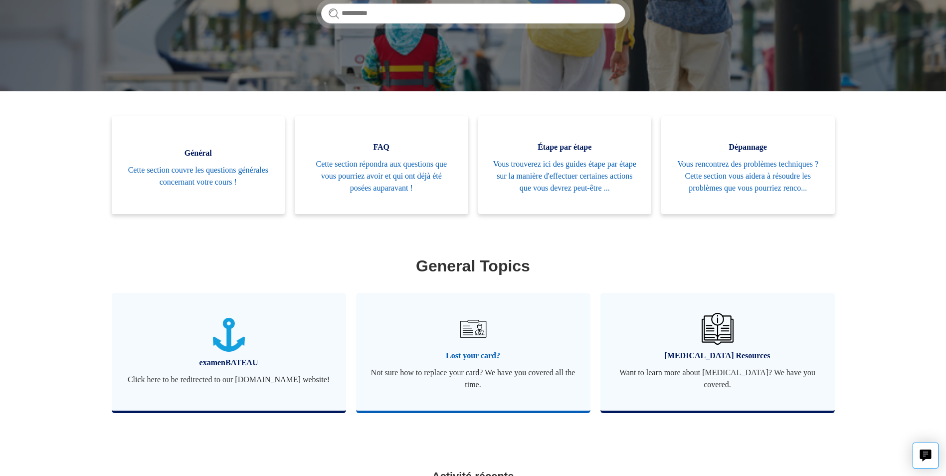 This screenshot has width=946, height=476. What do you see at coordinates (565, 176) in the screenshot?
I see `span: Vous trouverez ici des guides étape par étape sur la manière d'effectuer certaines actions que vo...` at bounding box center [565, 176].